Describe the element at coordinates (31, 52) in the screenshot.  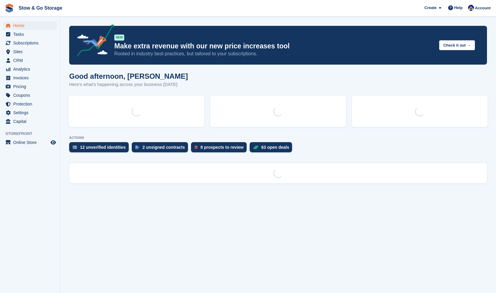
I see `span: Sites` at that location.